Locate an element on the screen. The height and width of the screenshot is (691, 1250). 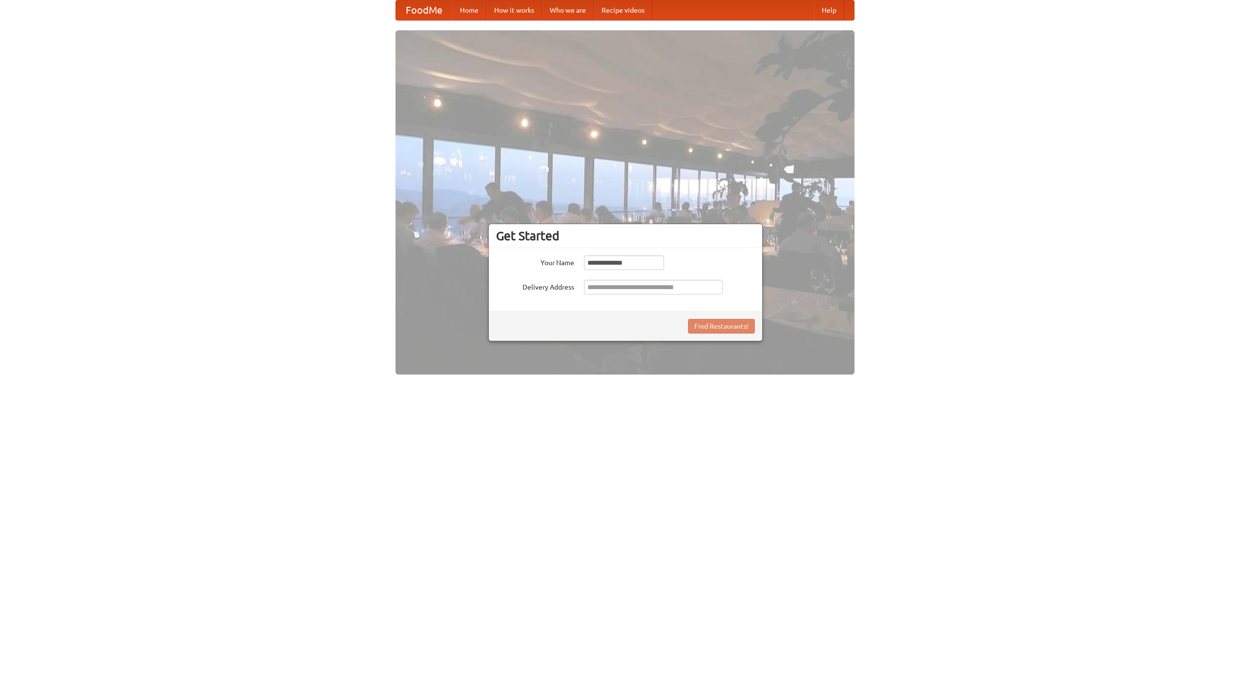
a: Who we are is located at coordinates (568, 10).